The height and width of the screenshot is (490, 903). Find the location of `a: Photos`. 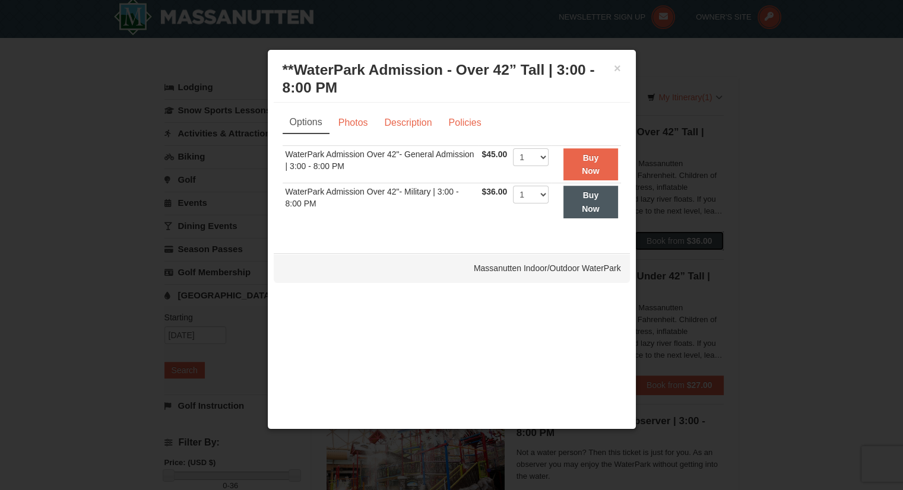

a: Photos is located at coordinates (353, 123).